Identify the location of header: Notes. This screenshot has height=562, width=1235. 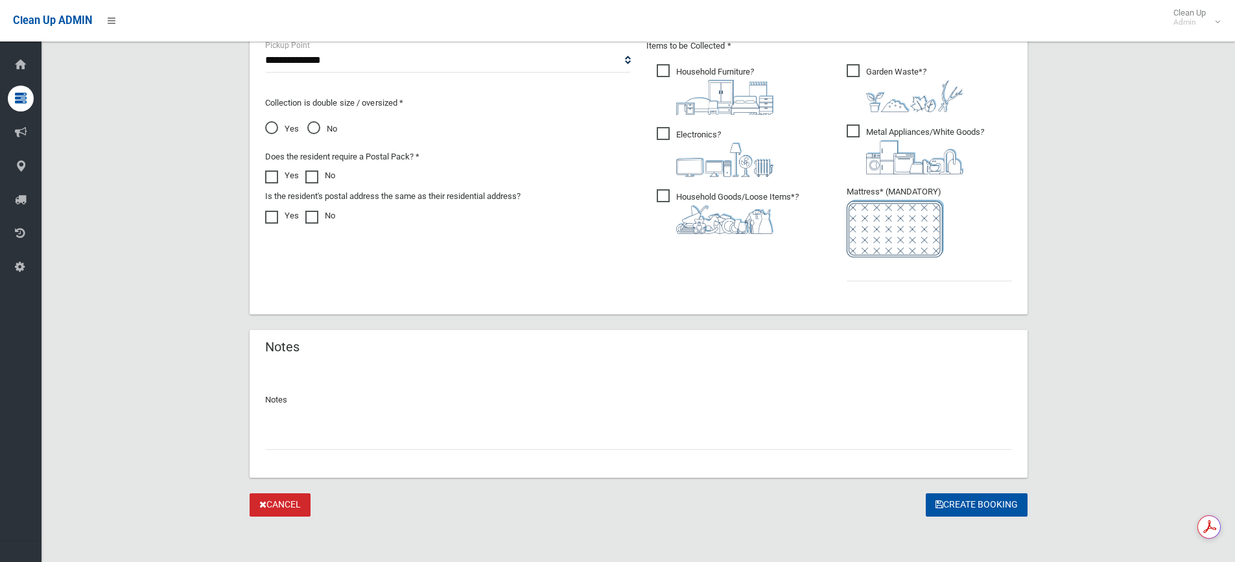
(282, 347).